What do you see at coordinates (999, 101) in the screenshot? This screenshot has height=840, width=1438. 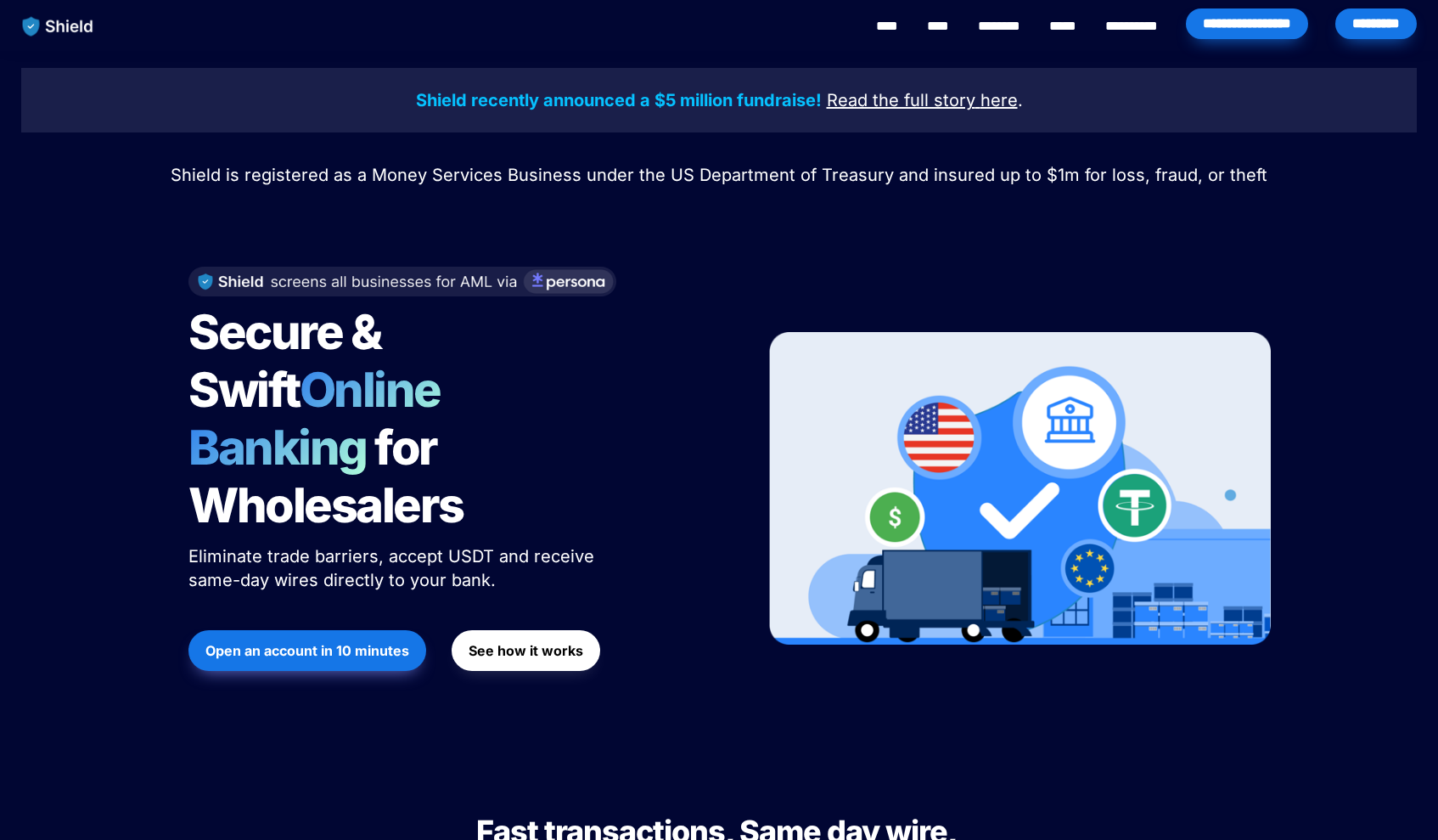 I see `a: here` at bounding box center [999, 101].